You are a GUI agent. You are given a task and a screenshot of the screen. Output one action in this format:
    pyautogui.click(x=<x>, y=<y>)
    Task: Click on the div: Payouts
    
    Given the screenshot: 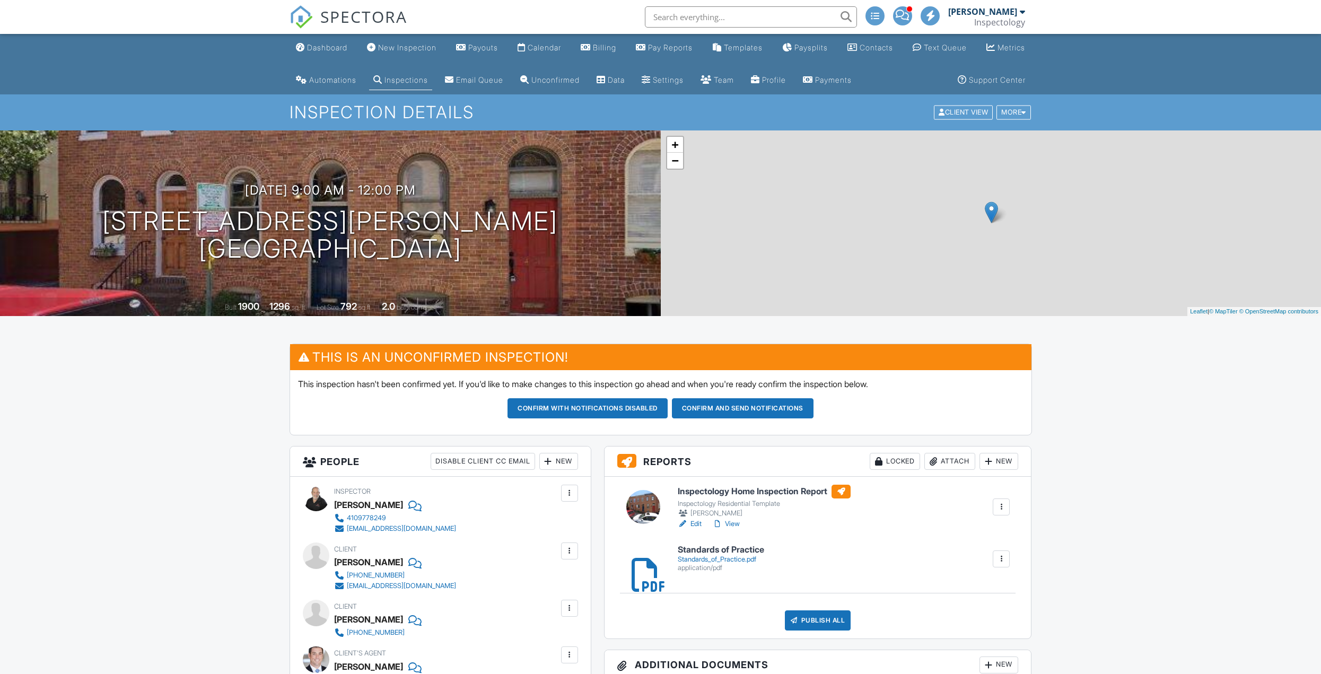 What is the action you would take?
    pyautogui.click(x=483, y=47)
    